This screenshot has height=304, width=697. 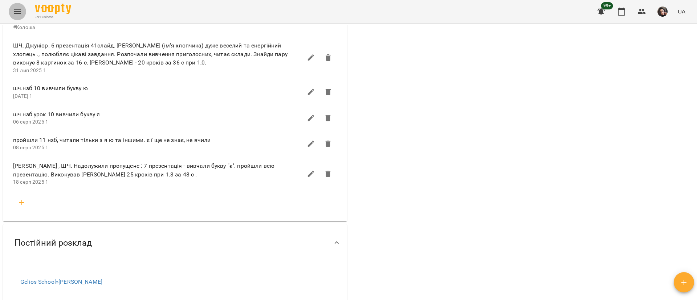 What do you see at coordinates (662, 12) in the screenshot?
I see `img: 415cf204168fa55e927162f296ff3726.jpg` at bounding box center [662, 12].